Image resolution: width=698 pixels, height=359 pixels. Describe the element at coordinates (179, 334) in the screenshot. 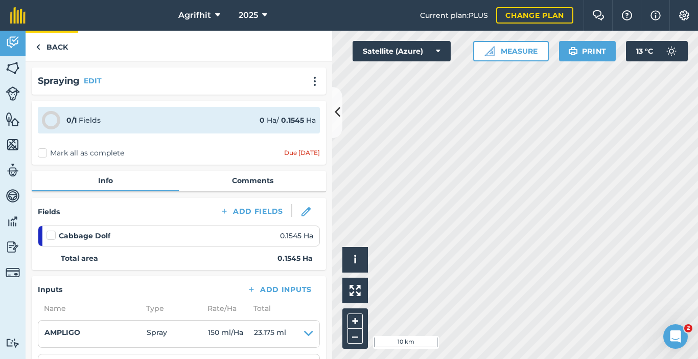

I see `summary: AMPLIGOSpray150 ml/Ha23.175 ml` at that location.